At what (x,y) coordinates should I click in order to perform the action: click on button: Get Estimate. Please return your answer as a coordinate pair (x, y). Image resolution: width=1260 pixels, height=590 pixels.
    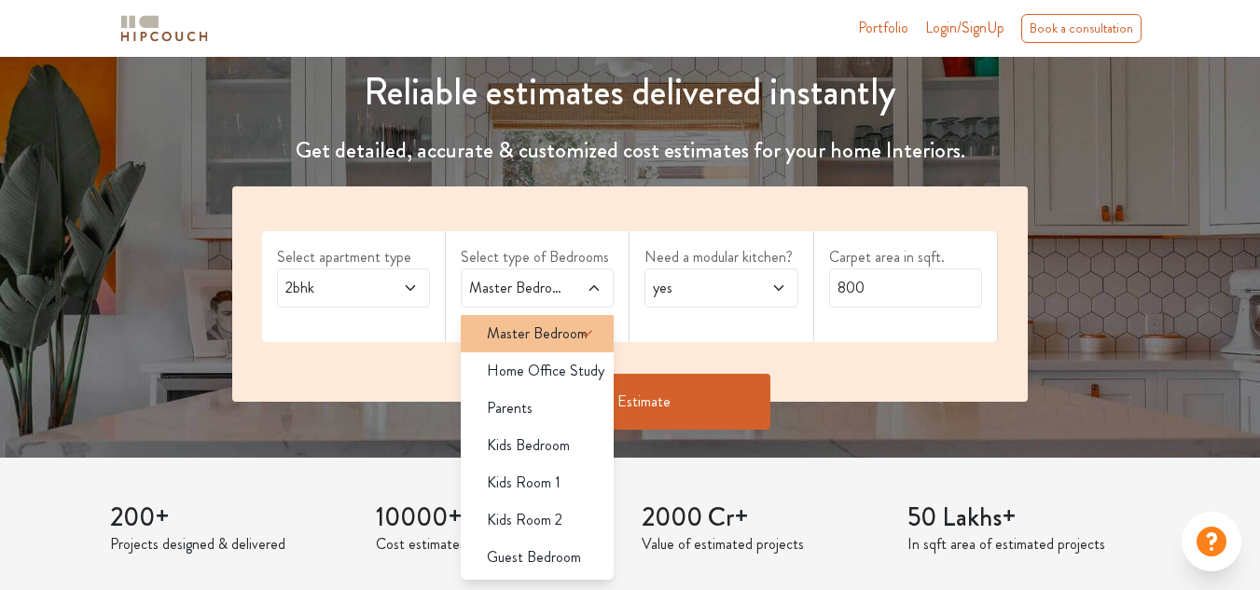
    Looking at the image, I should click on (630, 402).